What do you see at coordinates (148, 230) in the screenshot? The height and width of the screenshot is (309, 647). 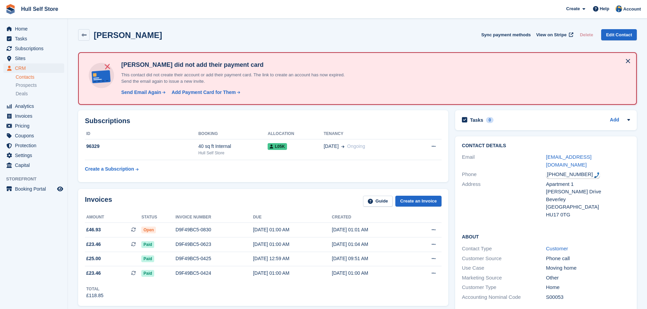 I see `span: Open` at bounding box center [148, 230].